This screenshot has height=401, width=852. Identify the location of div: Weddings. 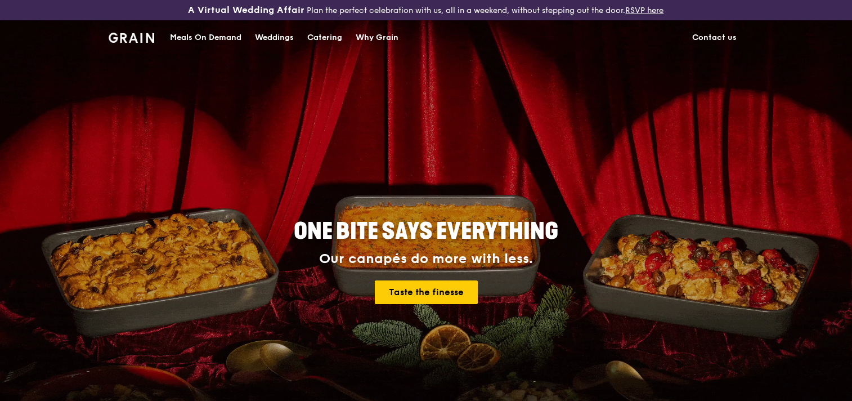
(274, 38).